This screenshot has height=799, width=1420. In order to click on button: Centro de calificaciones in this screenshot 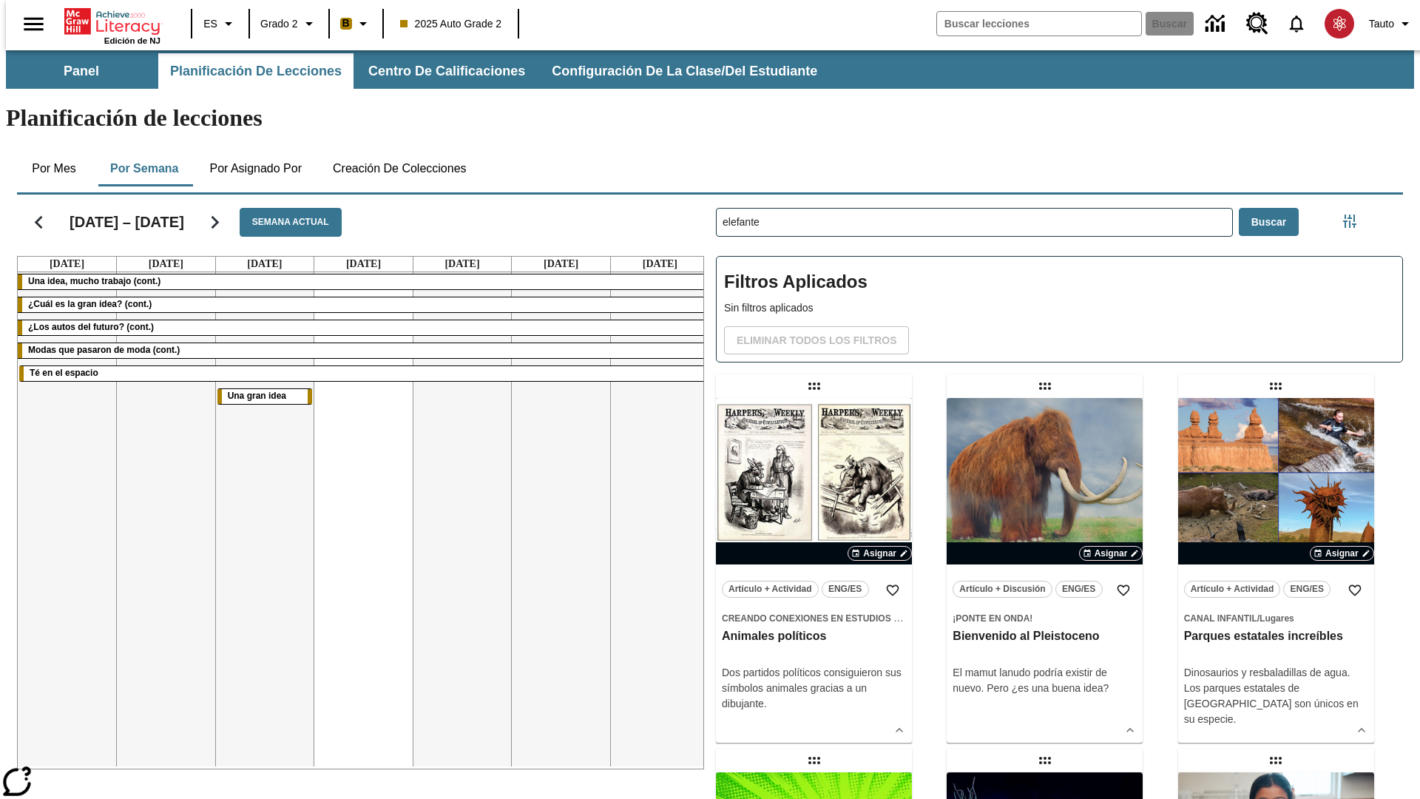, I will do `click(447, 71)`.